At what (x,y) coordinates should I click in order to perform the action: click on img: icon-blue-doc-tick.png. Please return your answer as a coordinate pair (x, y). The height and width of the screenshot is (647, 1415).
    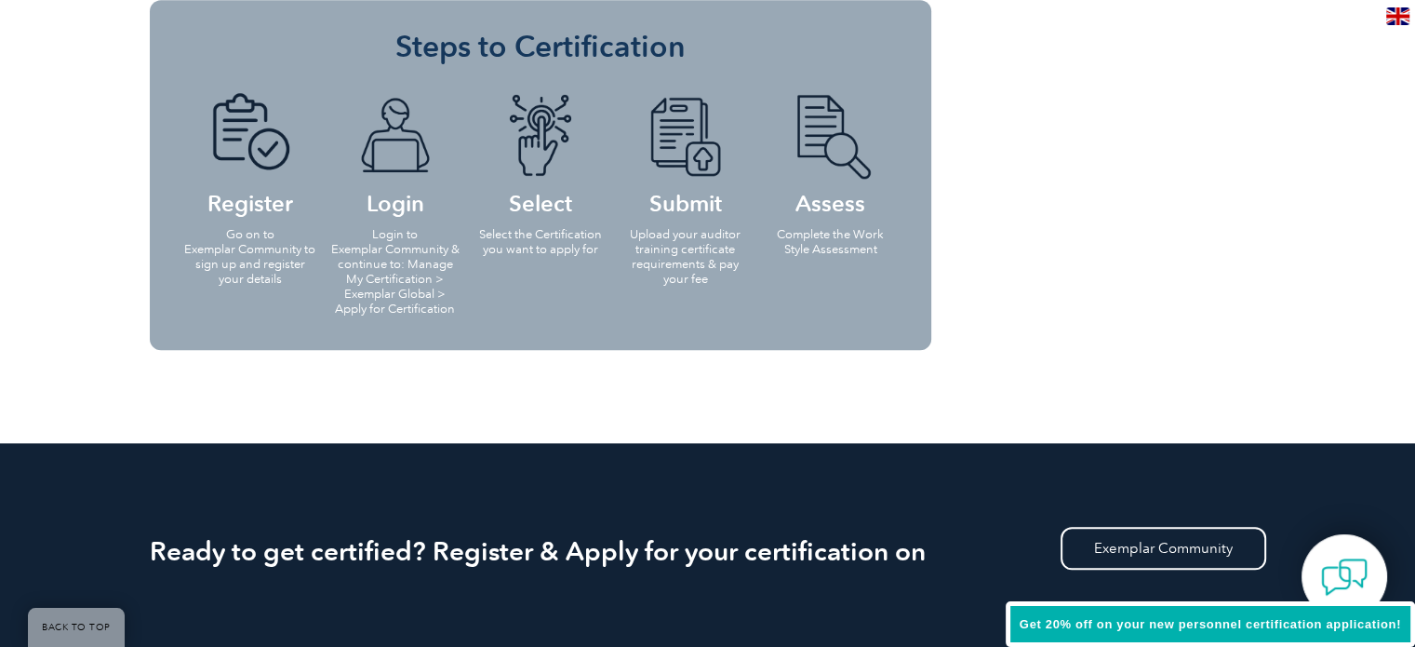
    Looking at the image, I should click on (250, 136).